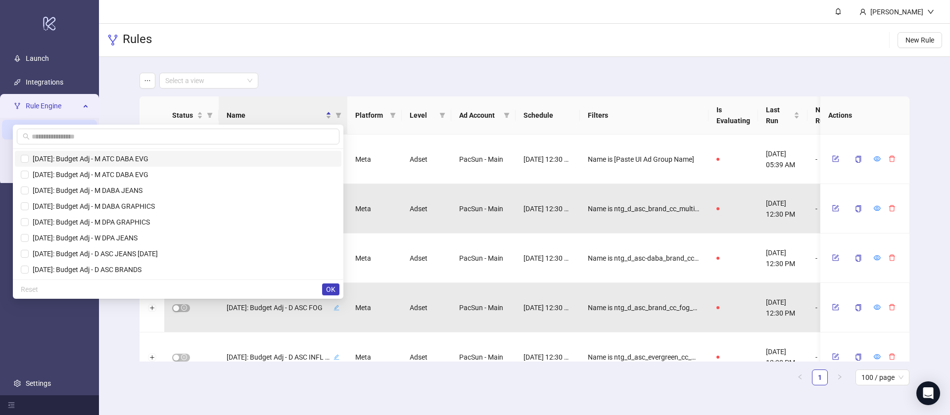  Describe the element at coordinates (644, 357) in the screenshot. I see `span: Name is ntg_d_asc_evergreen_cc_multi_meta_purch_max_autob_site_all_1dc1dv_apr25_influencers` at that location.